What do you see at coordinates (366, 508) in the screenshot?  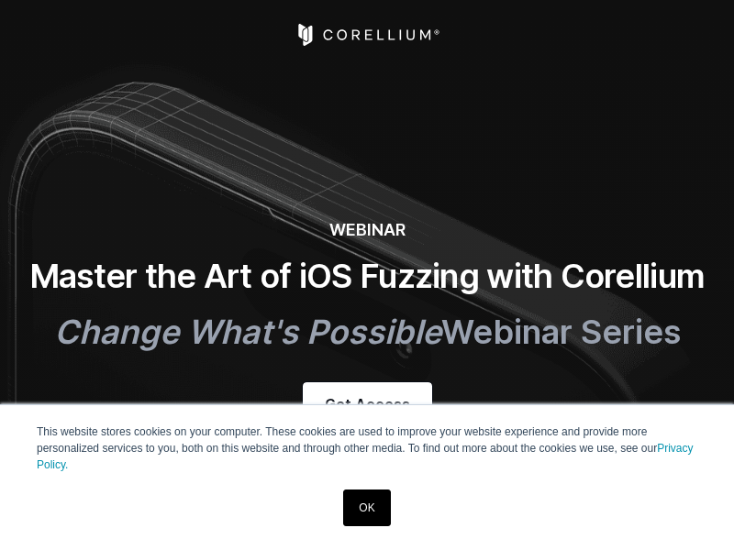 I see `a: OK` at bounding box center [366, 508].